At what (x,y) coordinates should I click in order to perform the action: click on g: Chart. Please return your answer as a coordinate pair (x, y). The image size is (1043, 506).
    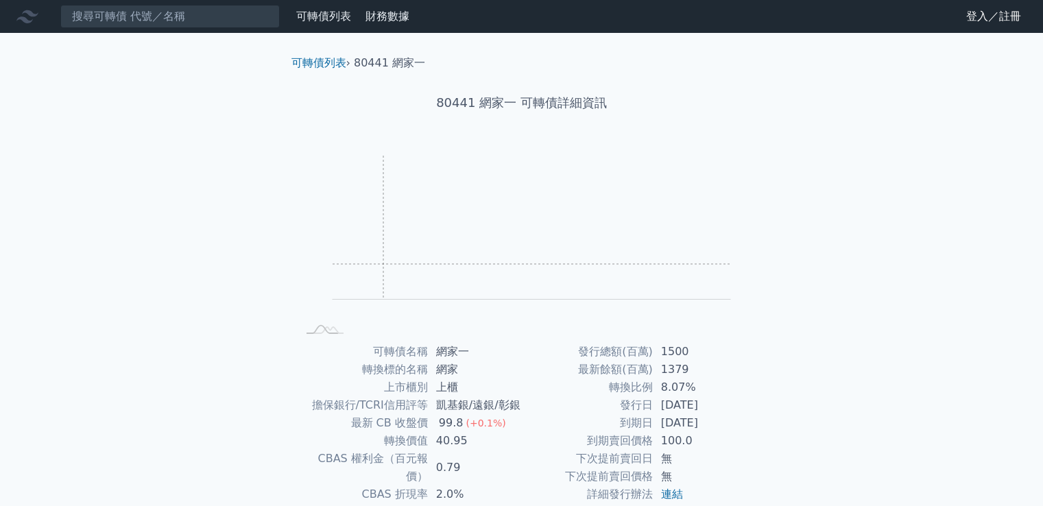
    Looking at the image, I should click on (525, 237).